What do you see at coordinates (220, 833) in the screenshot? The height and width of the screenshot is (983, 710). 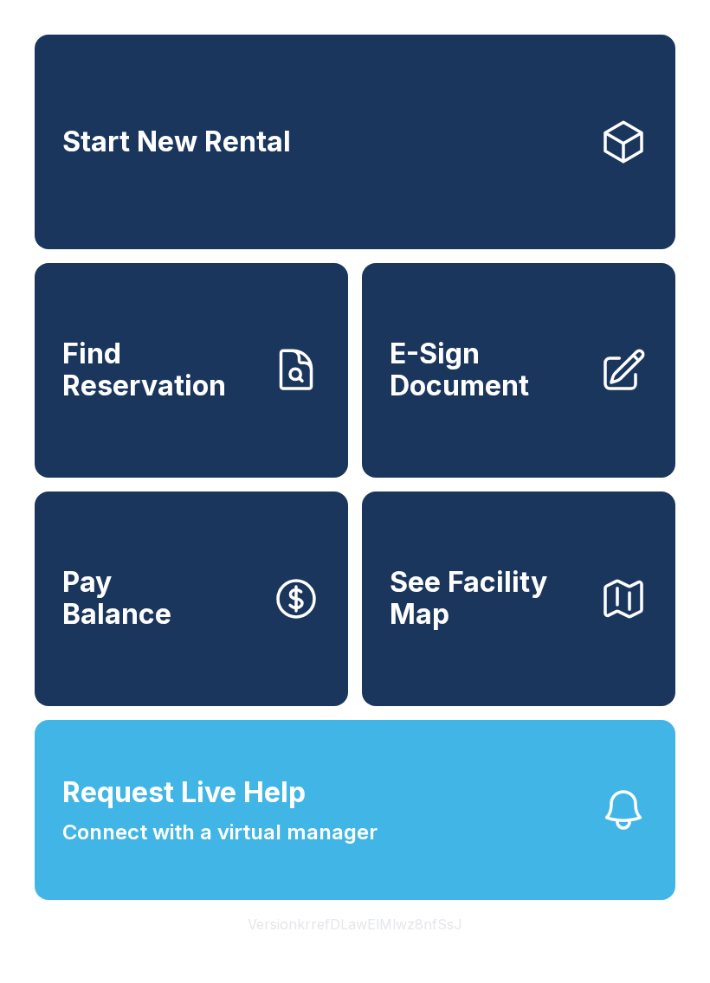 I see `span: Connect with a virtual manager` at bounding box center [220, 833].